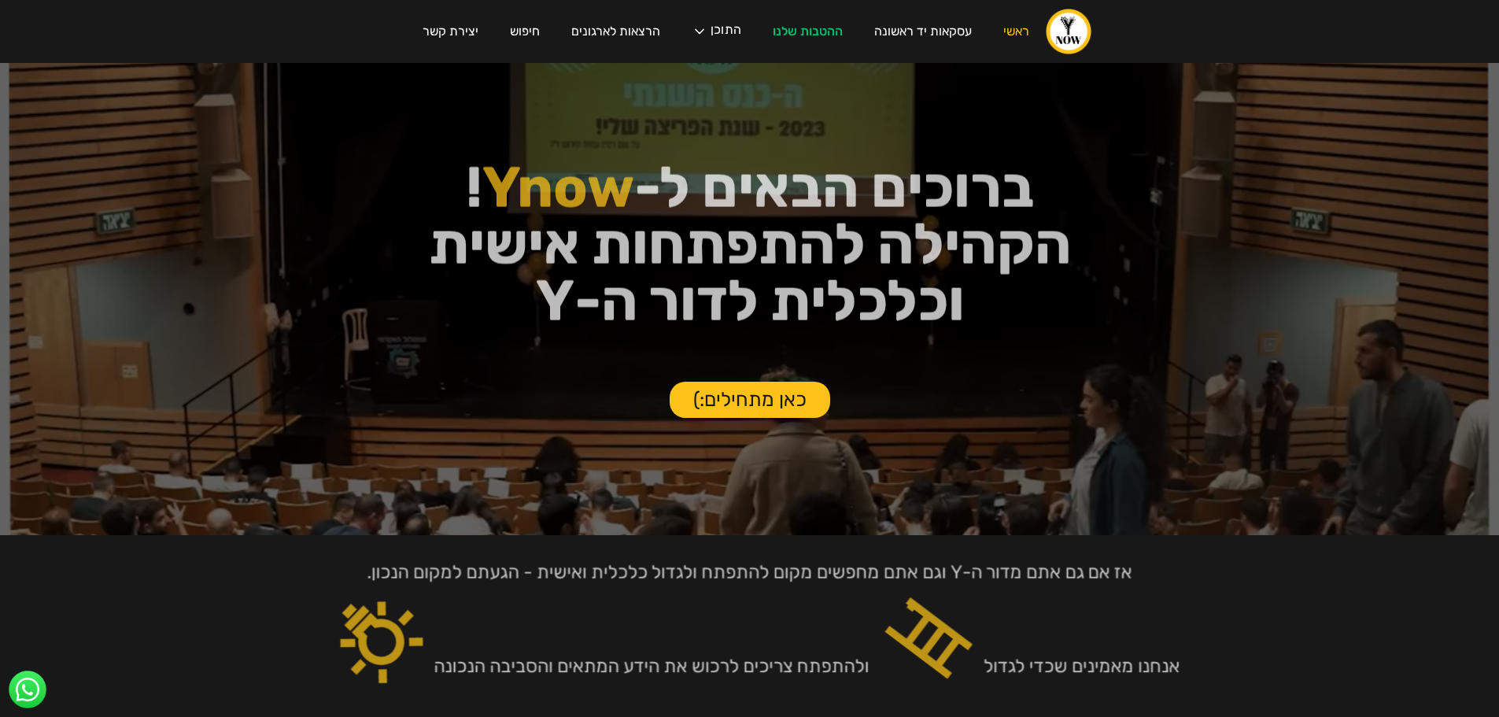 The height and width of the screenshot is (717, 1499). What do you see at coordinates (651, 666) in the screenshot?
I see `div: ולהתפתח צריכים לרכוש את הידע המתאים והסביבה הנכונה` at bounding box center [651, 666].